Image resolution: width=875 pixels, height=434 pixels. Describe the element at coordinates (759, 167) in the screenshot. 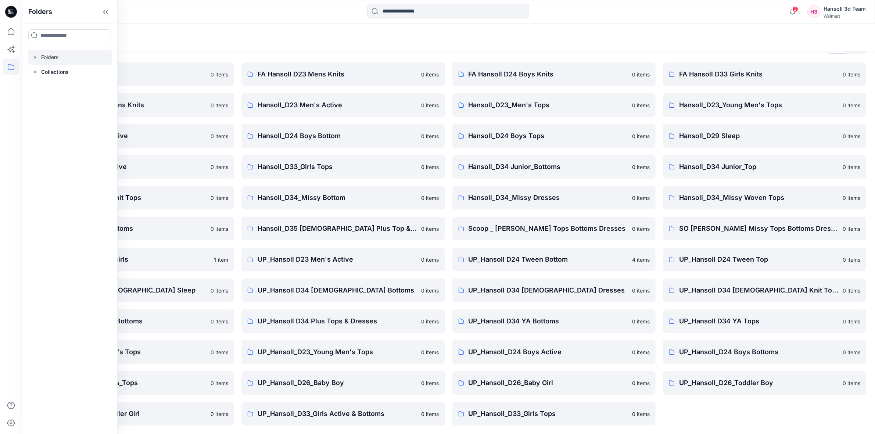

I see `p: Hansoll_D34 Junior_Top` at that location.